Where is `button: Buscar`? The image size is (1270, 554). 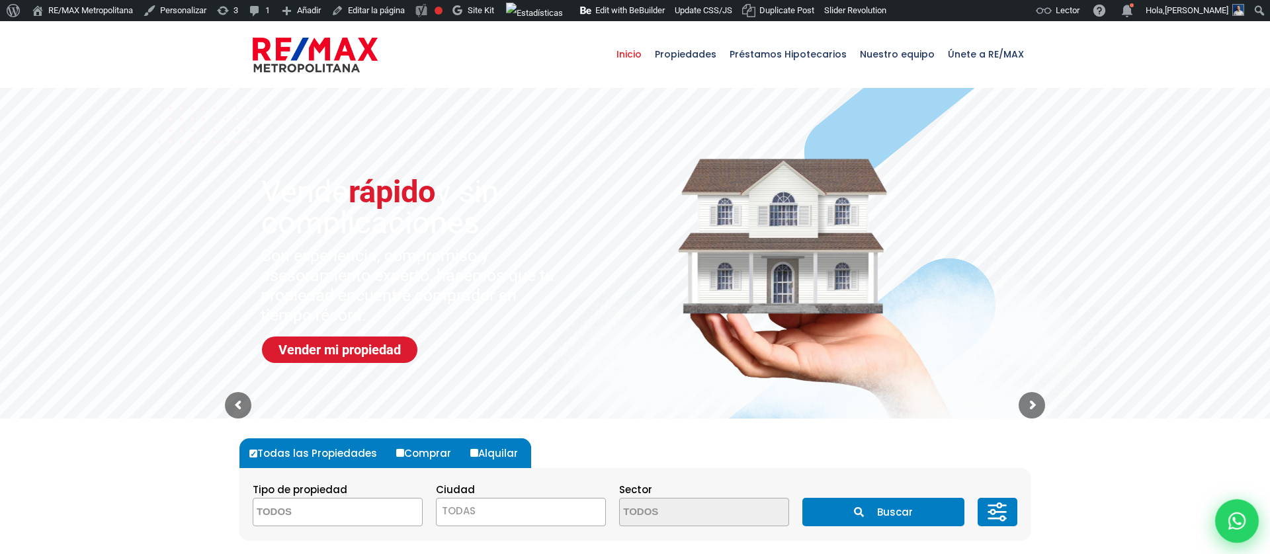
button: Buscar is located at coordinates (883, 512).